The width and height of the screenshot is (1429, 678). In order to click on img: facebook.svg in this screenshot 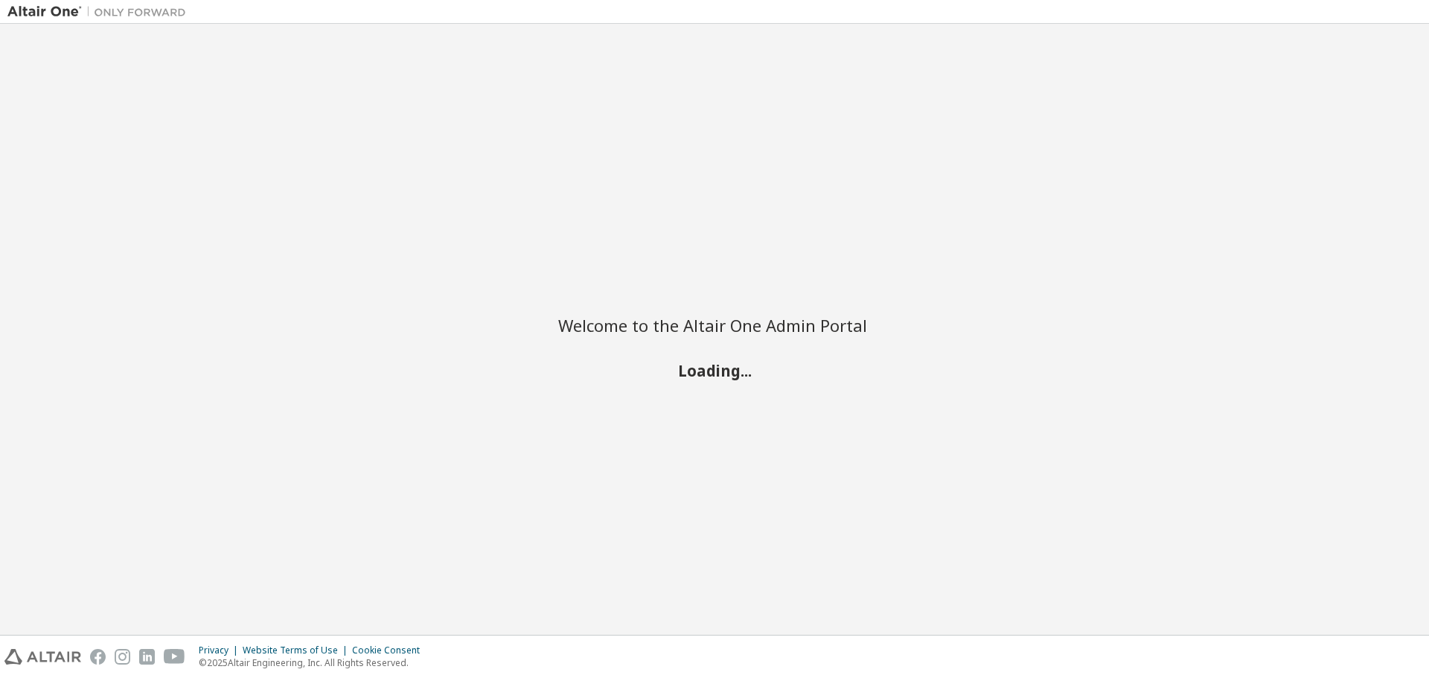, I will do `click(98, 657)`.